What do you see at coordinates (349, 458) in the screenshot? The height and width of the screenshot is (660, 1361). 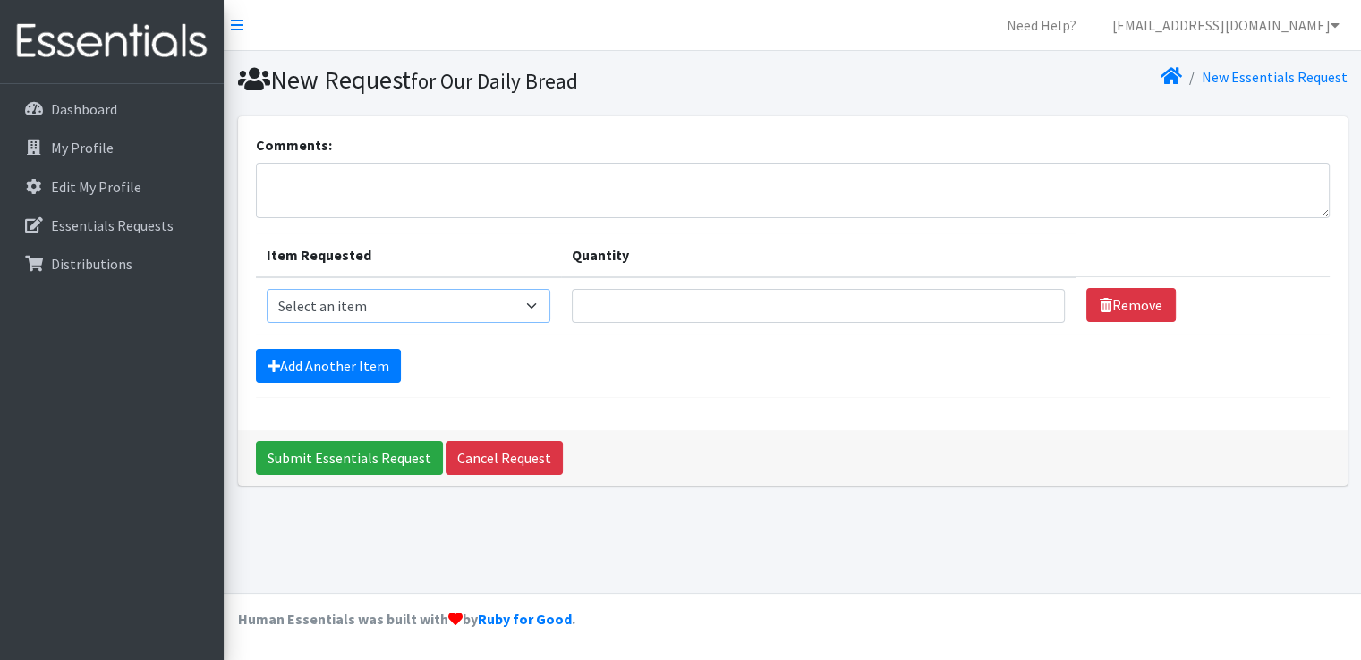 I see `input: Submit Essentials Request` at bounding box center [349, 458].